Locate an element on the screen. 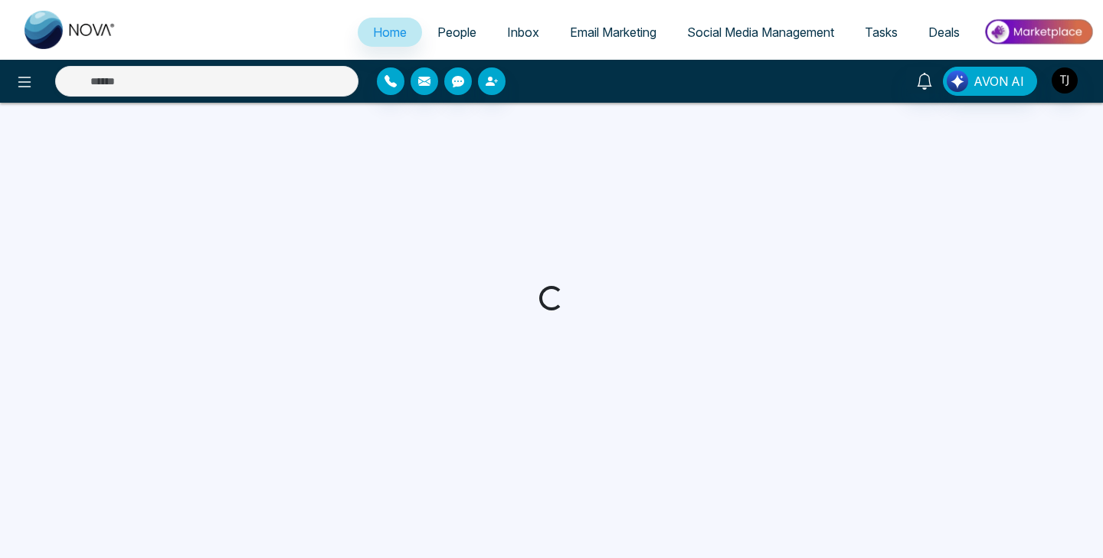 The height and width of the screenshot is (558, 1103). img: User Avatar is located at coordinates (1065, 80).